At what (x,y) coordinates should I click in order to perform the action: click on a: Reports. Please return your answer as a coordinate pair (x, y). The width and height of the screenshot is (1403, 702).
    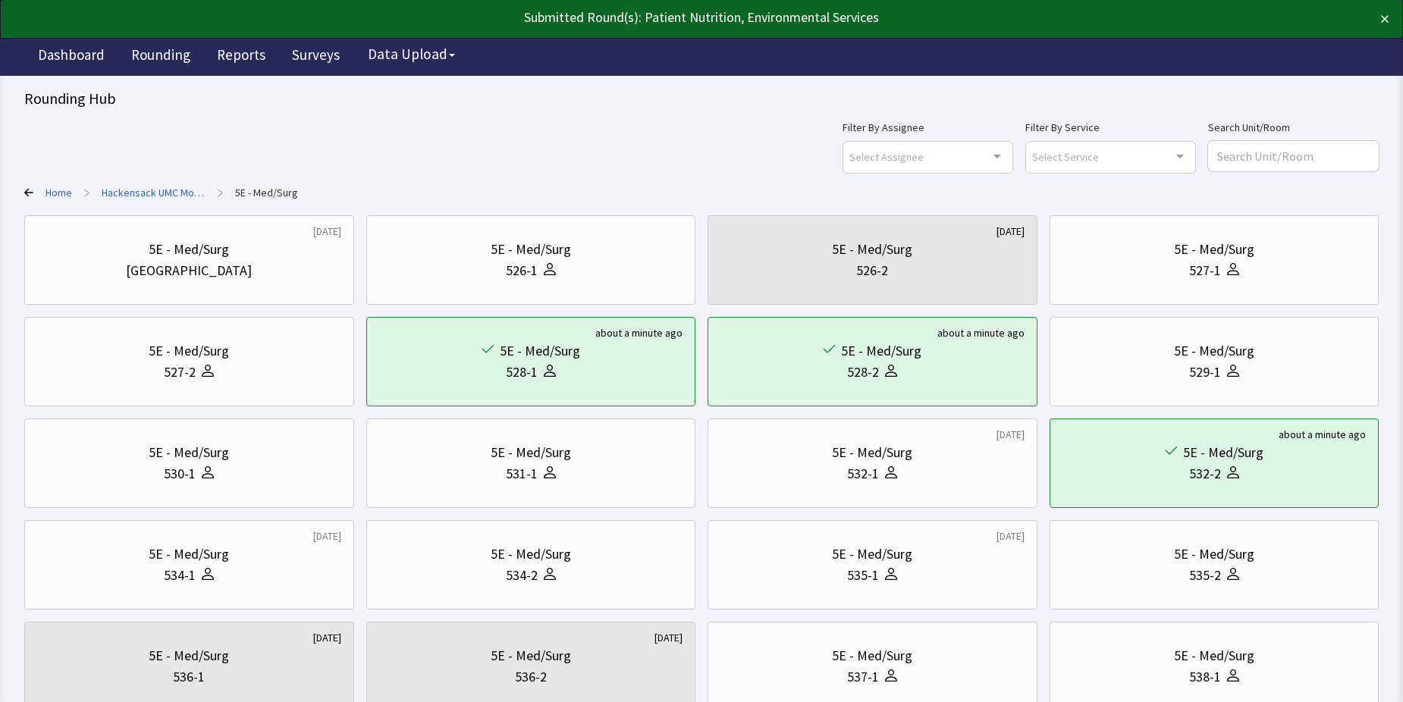
    Looking at the image, I should click on (241, 57).